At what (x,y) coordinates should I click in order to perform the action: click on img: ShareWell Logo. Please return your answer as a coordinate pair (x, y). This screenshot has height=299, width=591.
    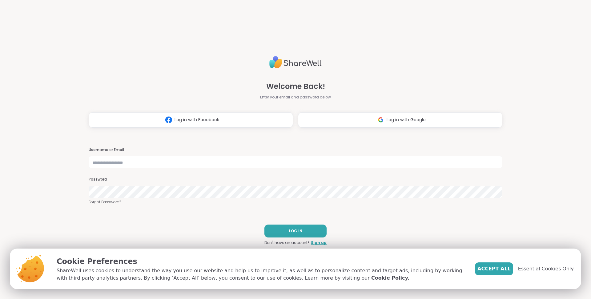
    Looking at the image, I should click on (295, 62).